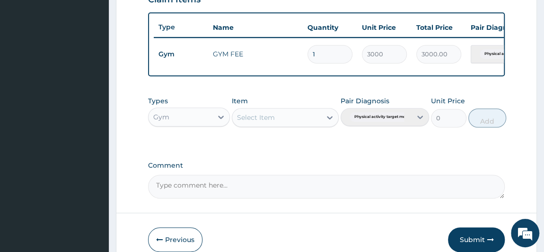  What do you see at coordinates (175, 239) in the screenshot?
I see `button: Previous` at bounding box center [175, 239].